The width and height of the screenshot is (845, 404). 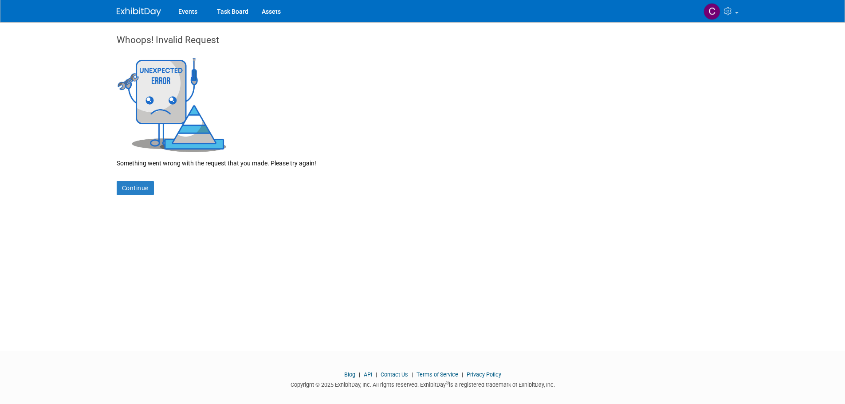 I want to click on div: Whoops! Invalid Request, so click(x=423, y=44).